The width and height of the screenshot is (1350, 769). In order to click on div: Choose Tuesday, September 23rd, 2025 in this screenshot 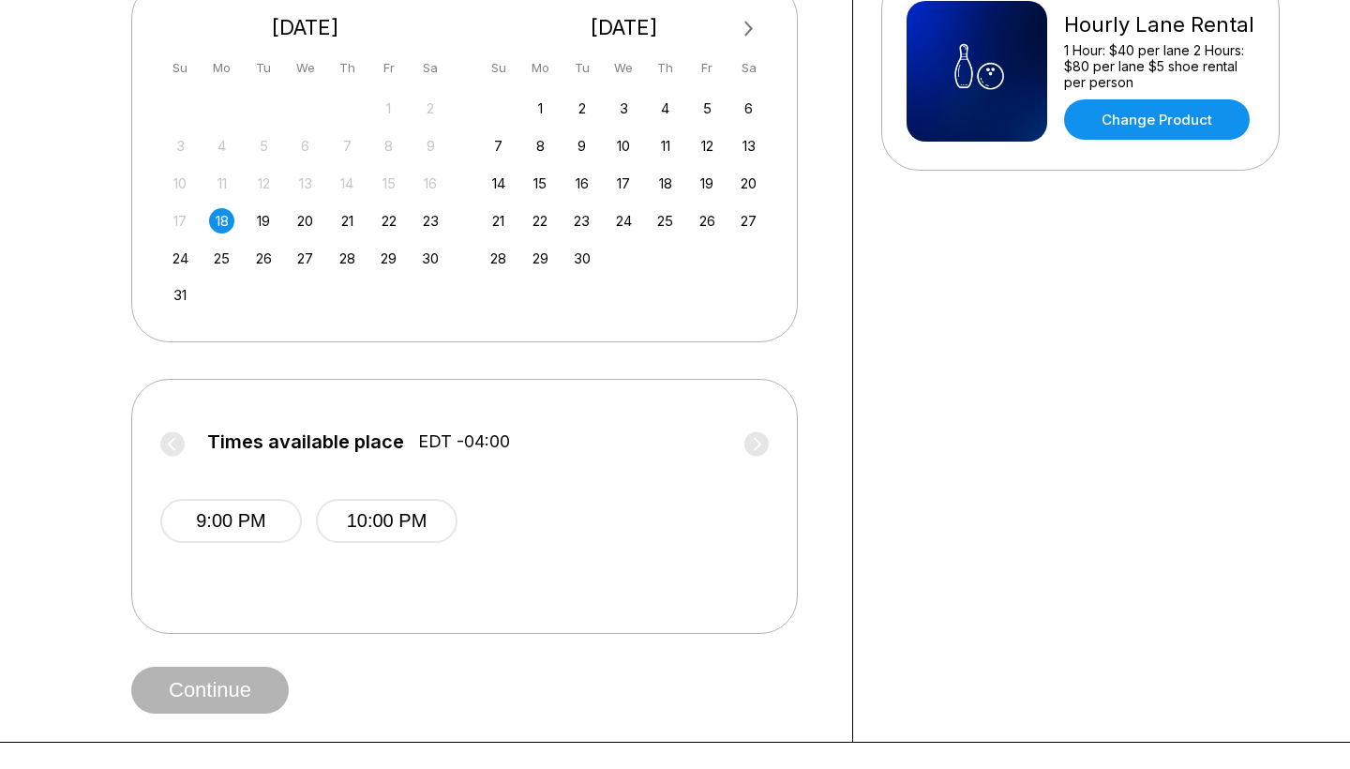, I will do `click(581, 220)`.